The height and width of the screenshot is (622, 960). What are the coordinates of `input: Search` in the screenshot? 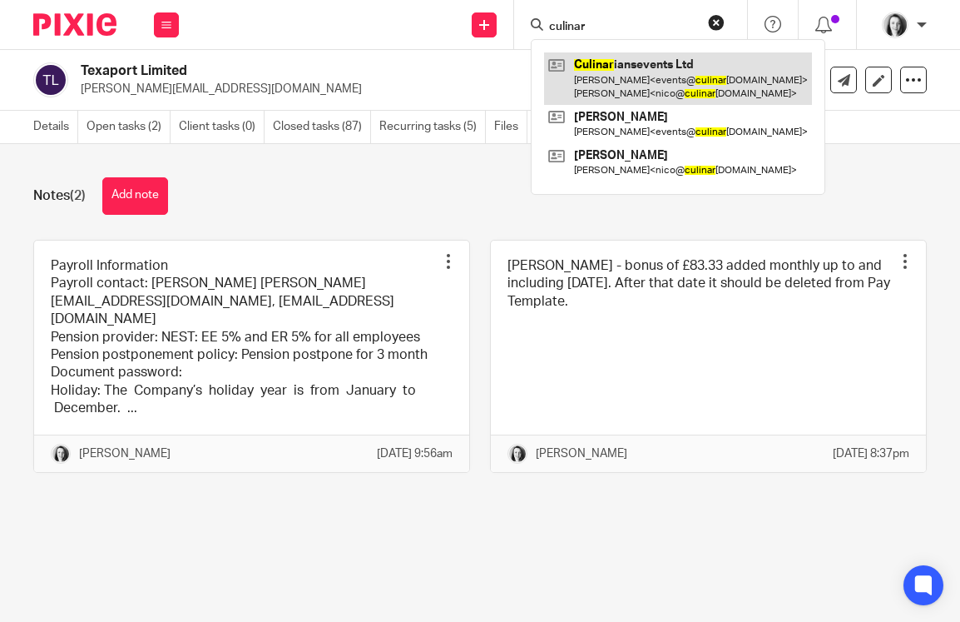 It's located at (622, 27).